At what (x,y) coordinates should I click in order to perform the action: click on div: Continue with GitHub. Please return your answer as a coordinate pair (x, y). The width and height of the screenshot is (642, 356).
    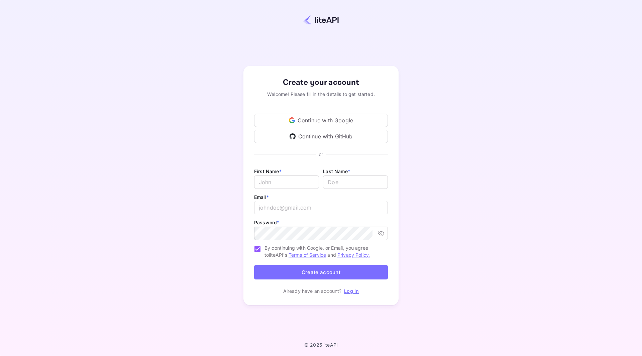
    Looking at the image, I should click on (321, 136).